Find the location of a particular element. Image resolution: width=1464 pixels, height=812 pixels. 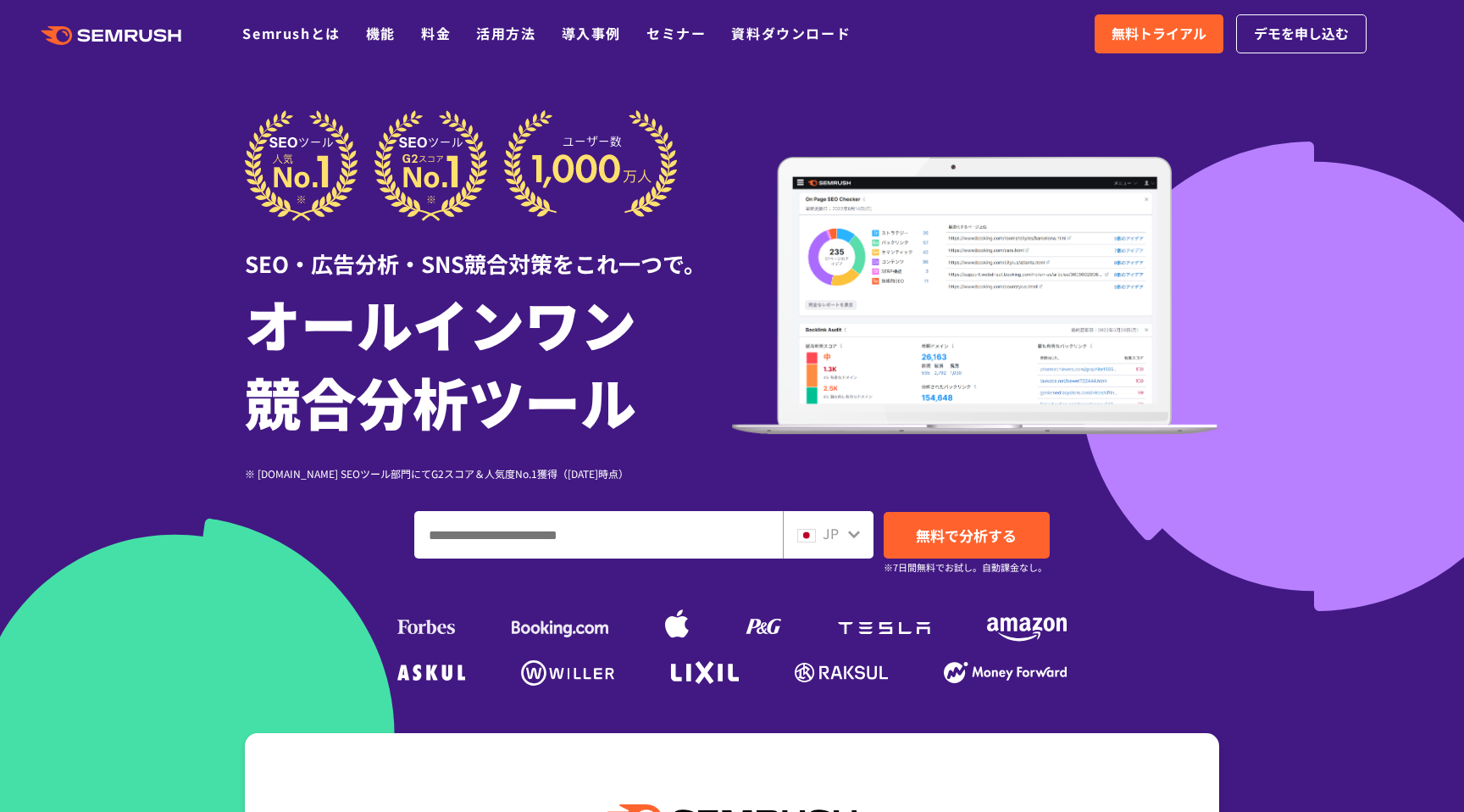

span: JP is located at coordinates (831, 533).